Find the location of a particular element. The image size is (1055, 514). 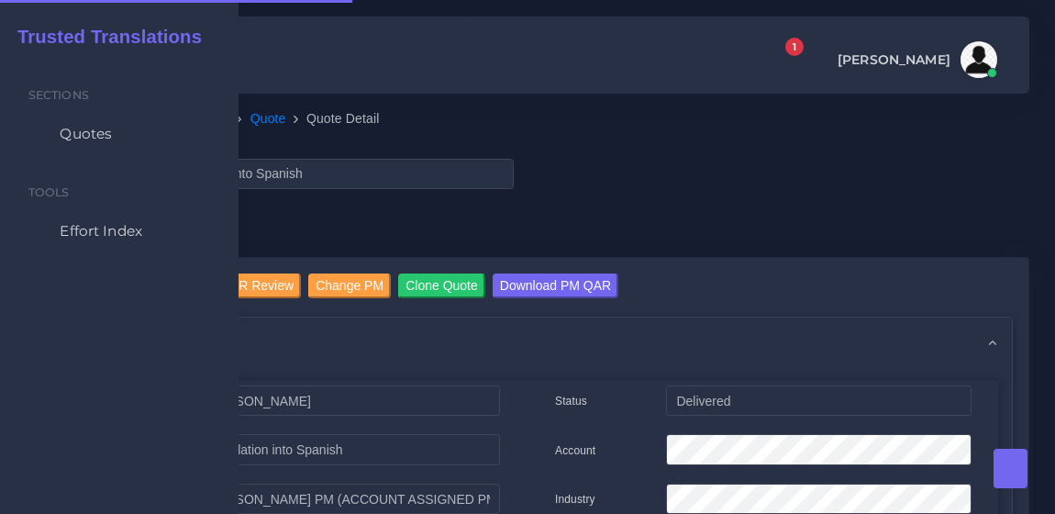

span: Sections is located at coordinates (59, 95).